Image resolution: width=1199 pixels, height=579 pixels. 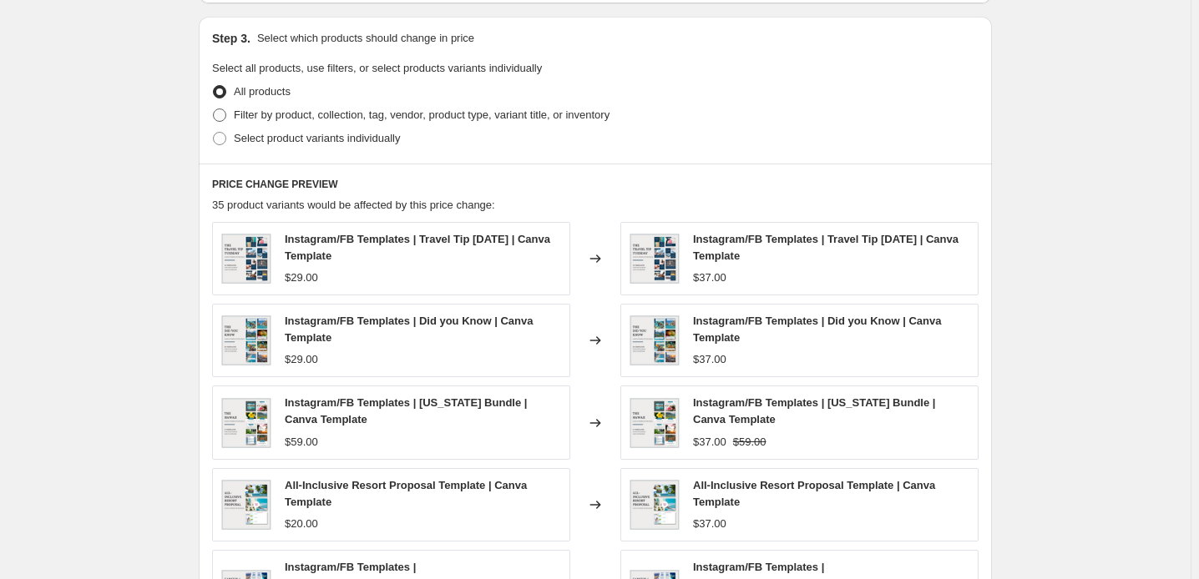 What do you see at coordinates (231, 38) in the screenshot?
I see `h2: Step 3.` at bounding box center [231, 38].